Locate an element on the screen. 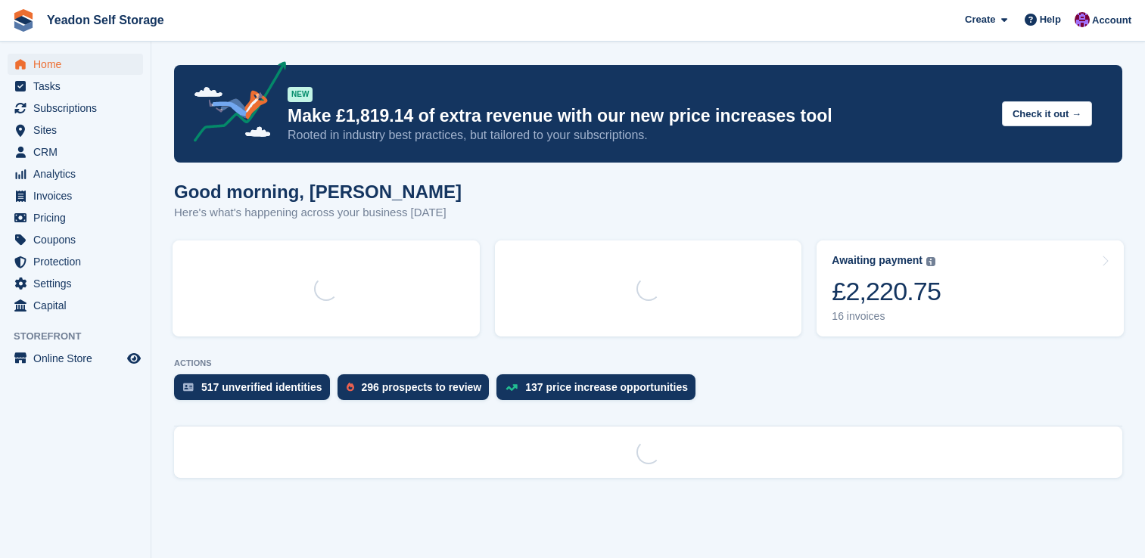 This screenshot has height=558, width=1145. span: Protection is located at coordinates (79, 262).